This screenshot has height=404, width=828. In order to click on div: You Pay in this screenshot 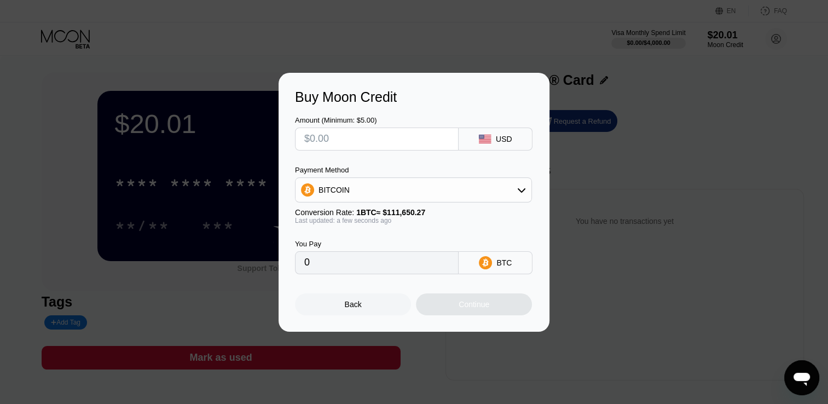, I will do `click(377, 244)`.